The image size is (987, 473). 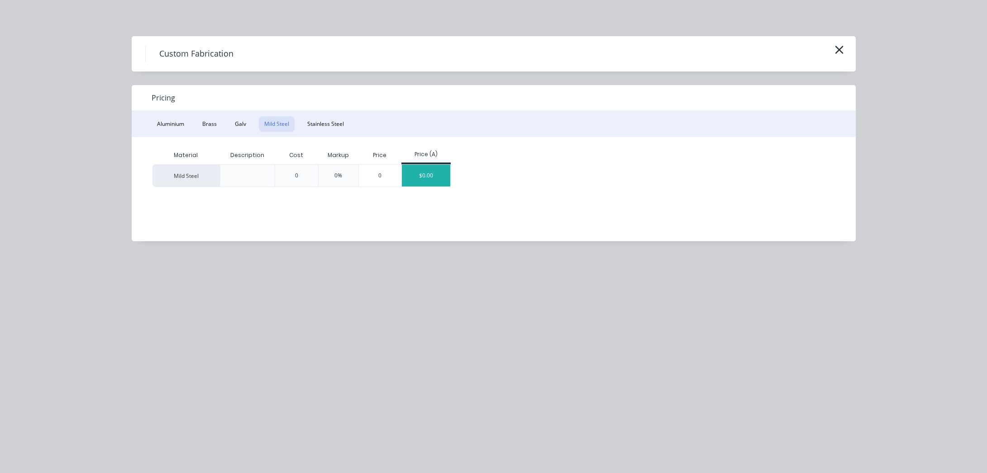 I want to click on div: Price, so click(x=380, y=155).